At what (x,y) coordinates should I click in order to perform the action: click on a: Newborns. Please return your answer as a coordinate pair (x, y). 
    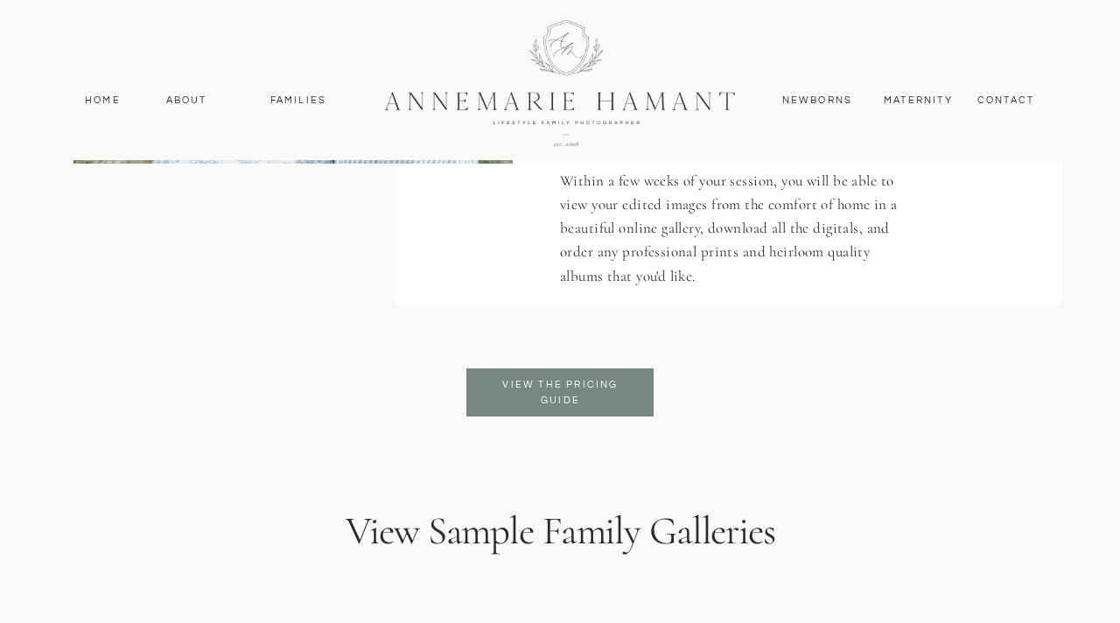
    Looking at the image, I should click on (818, 101).